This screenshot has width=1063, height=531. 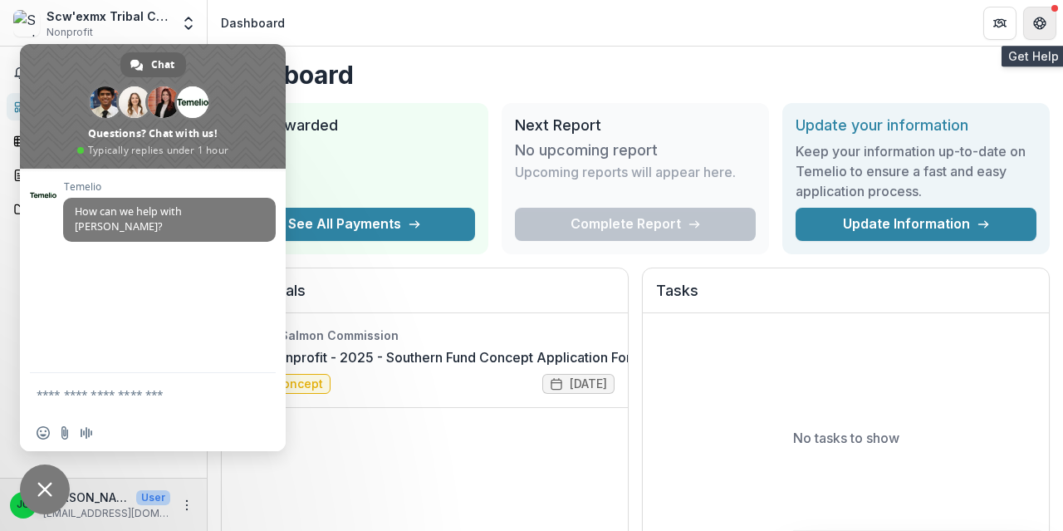 What do you see at coordinates (45, 489) in the screenshot?
I see `a: Close chat` at bounding box center [45, 489].